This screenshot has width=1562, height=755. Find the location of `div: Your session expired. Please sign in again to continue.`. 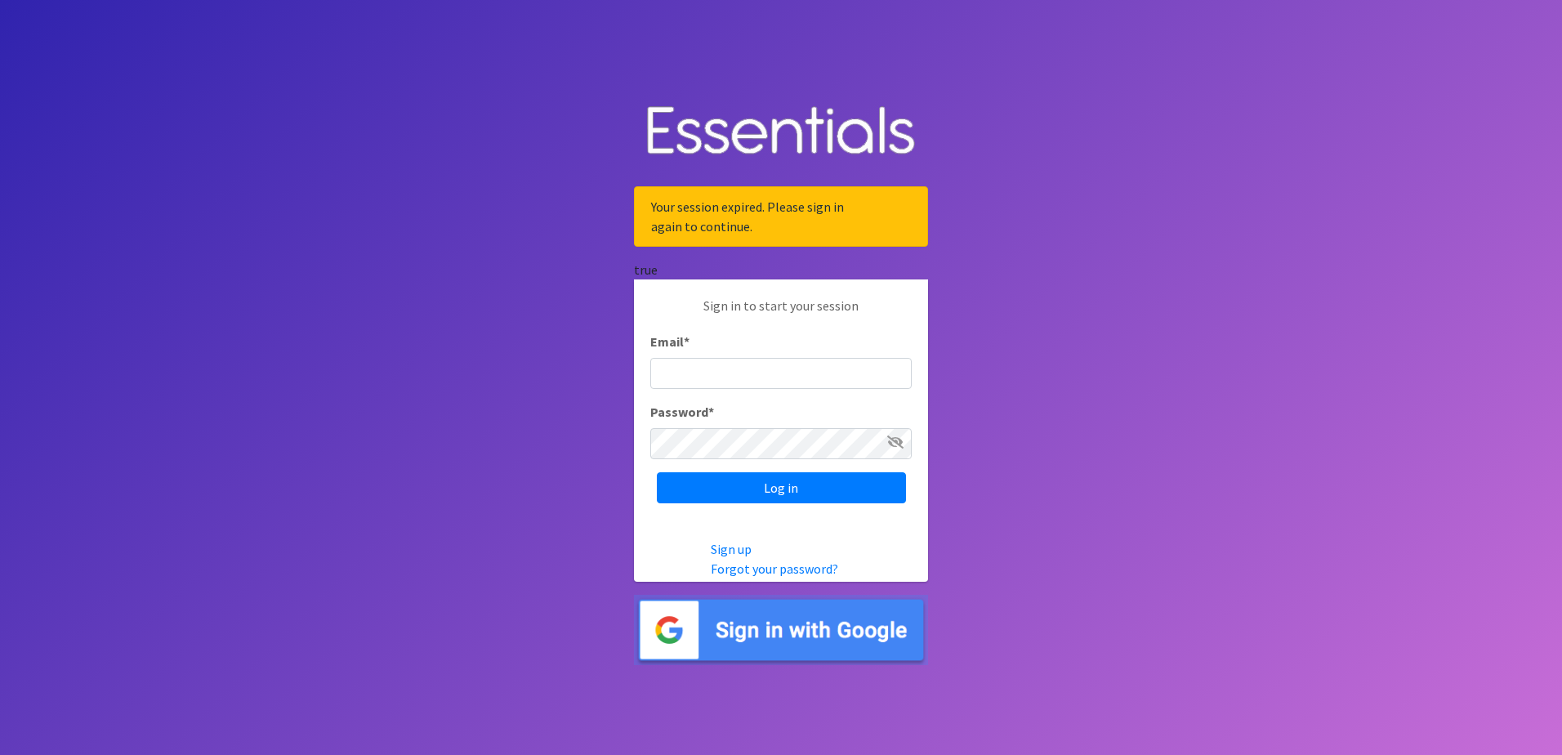

div: Your session expired. Please sign in again to continue. is located at coordinates (781, 216).